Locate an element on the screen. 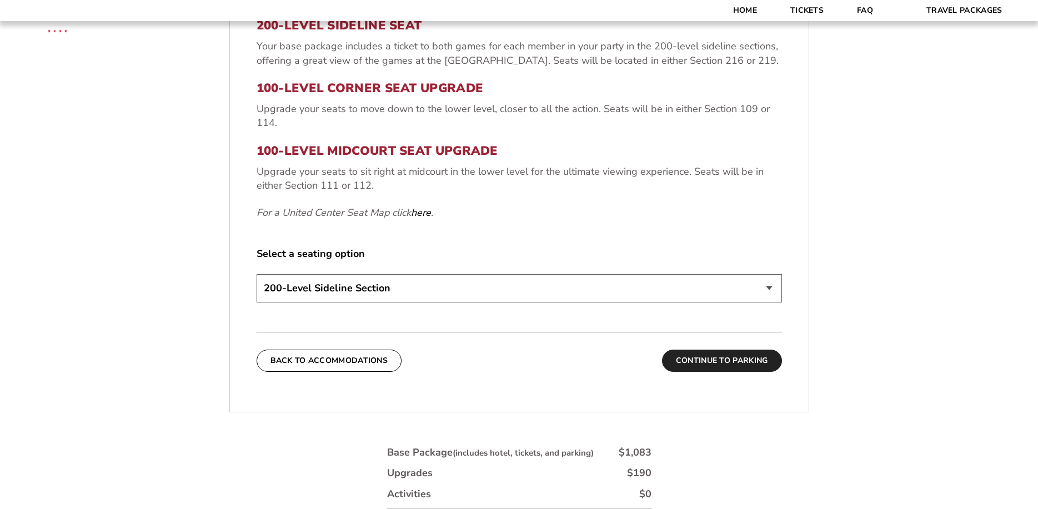 The width and height of the screenshot is (1038, 510). div: Activities is located at coordinates (409, 494).